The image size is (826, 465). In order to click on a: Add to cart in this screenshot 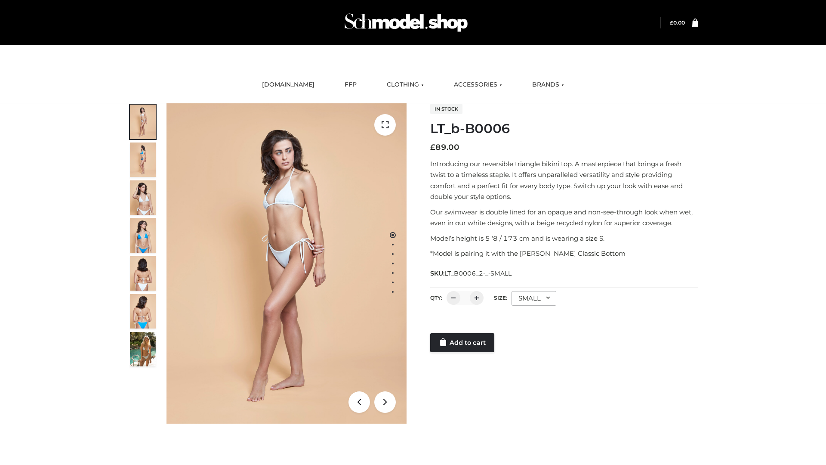, I will do `click(462, 342)`.